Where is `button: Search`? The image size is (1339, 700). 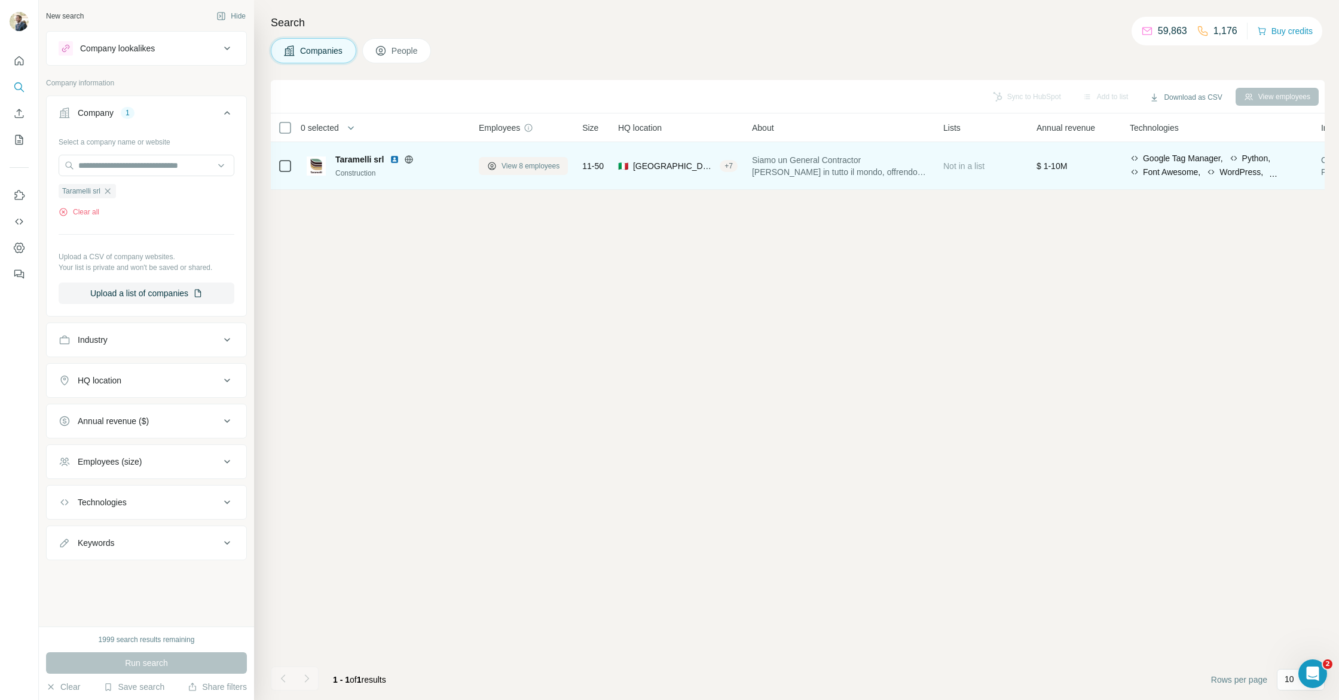 button: Search is located at coordinates (19, 87).